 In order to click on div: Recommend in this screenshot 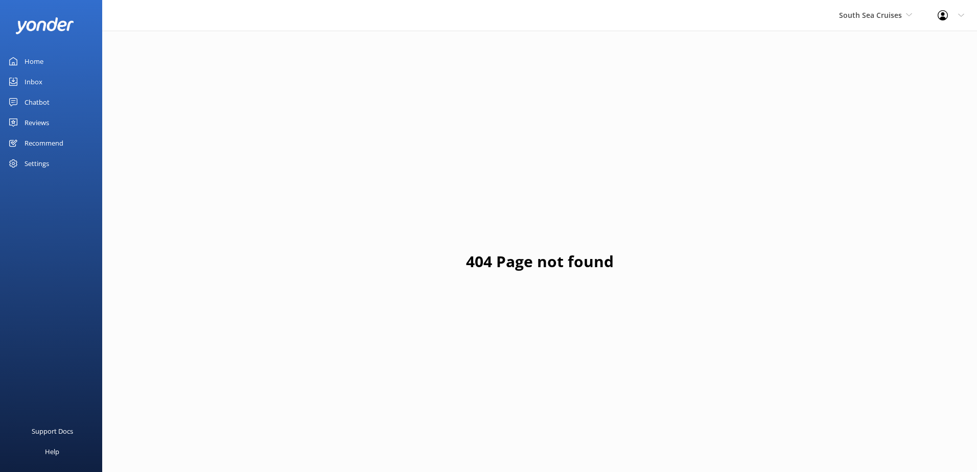, I will do `click(44, 143)`.